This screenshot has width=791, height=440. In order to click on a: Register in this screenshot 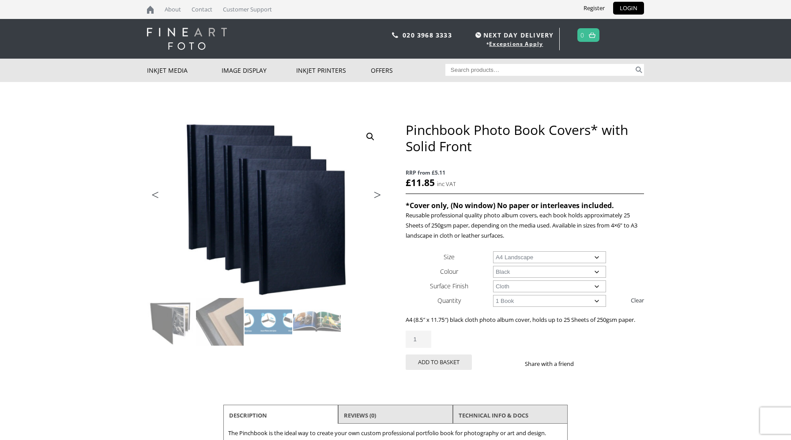, I will do `click(594, 8)`.